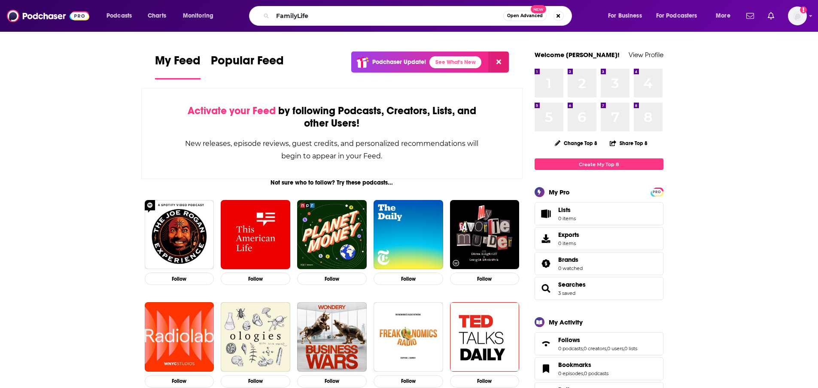  I want to click on a: PRO, so click(657, 191).